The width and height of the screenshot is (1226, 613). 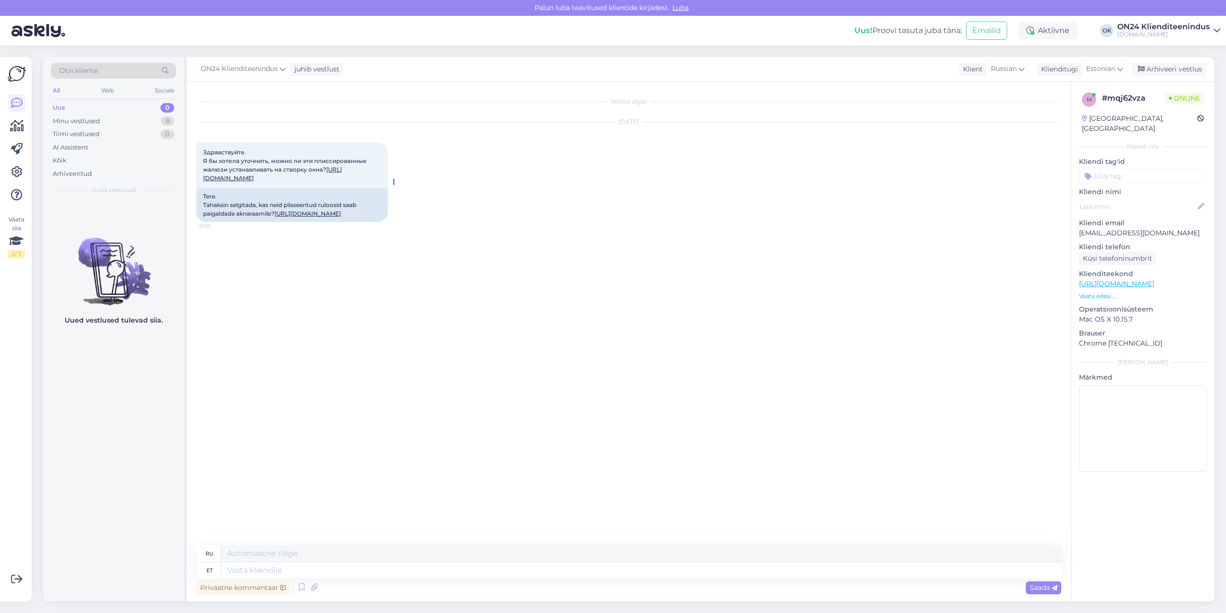 What do you see at coordinates (1004, 69) in the screenshot?
I see `span: Russian` at bounding box center [1004, 69].